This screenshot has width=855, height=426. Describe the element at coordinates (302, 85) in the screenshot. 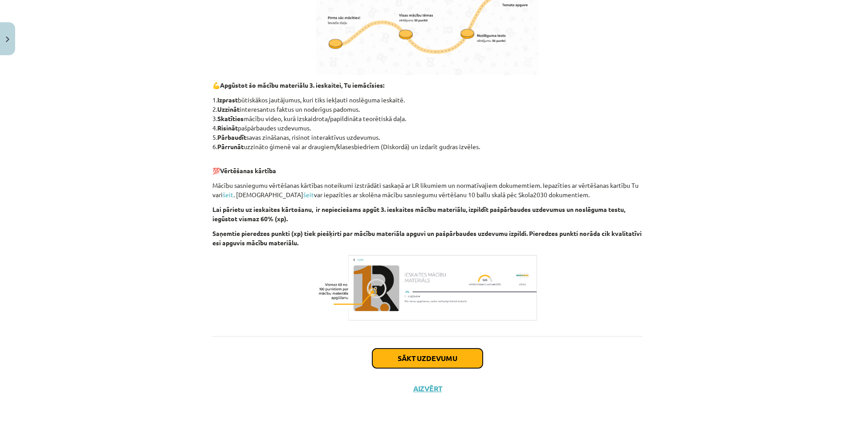

I see `b: Apgūstot šo mācību materiālu 3. ieskaitei, Tu iemācīsies:` at that location.